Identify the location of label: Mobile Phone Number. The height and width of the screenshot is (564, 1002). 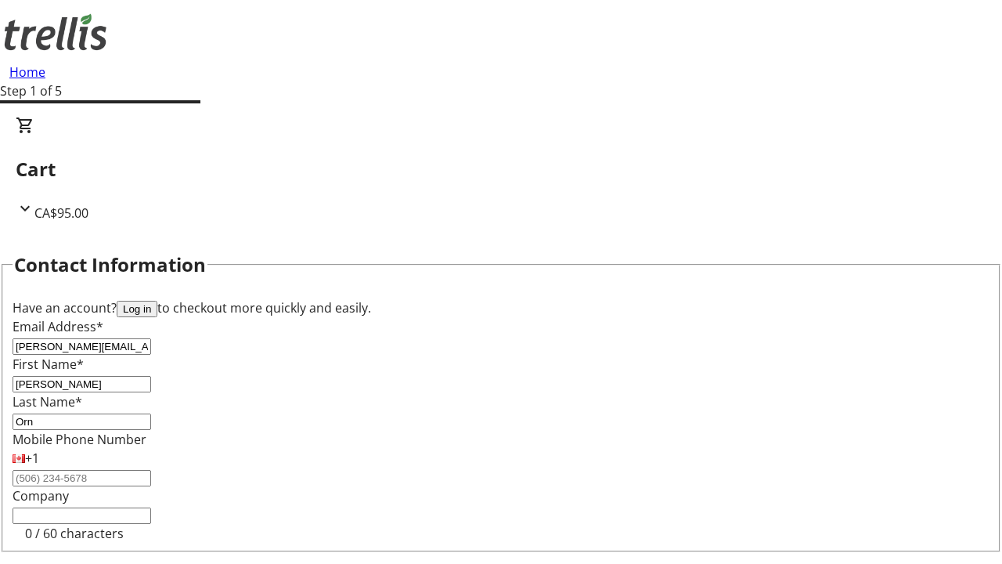
(79, 439).